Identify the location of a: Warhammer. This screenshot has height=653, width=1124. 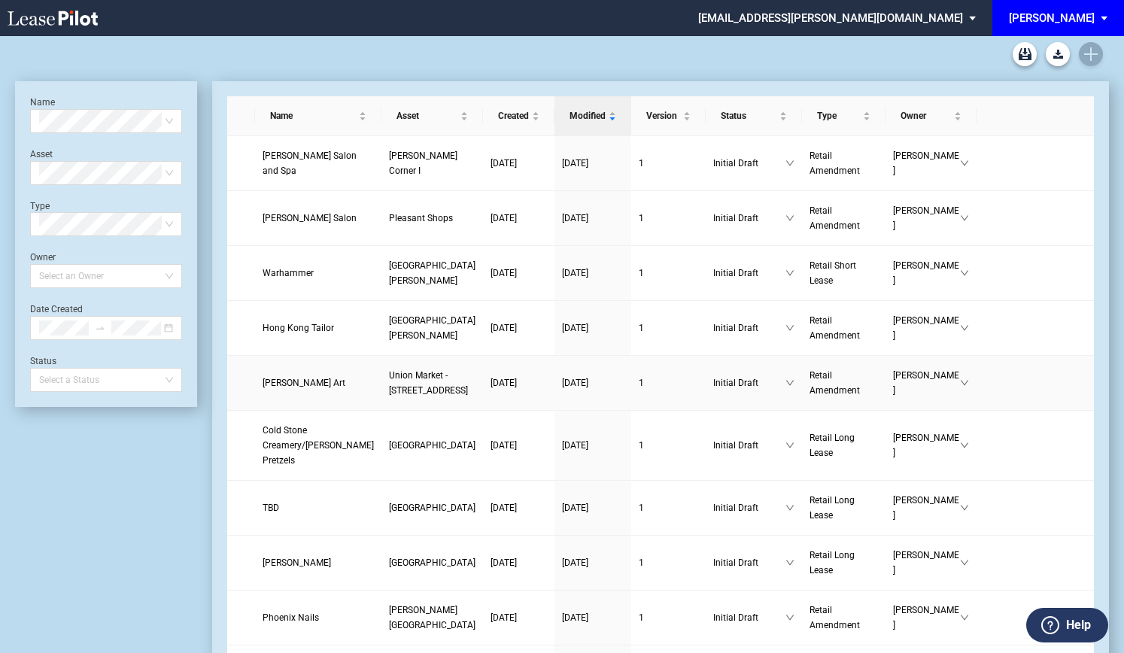
(318, 273).